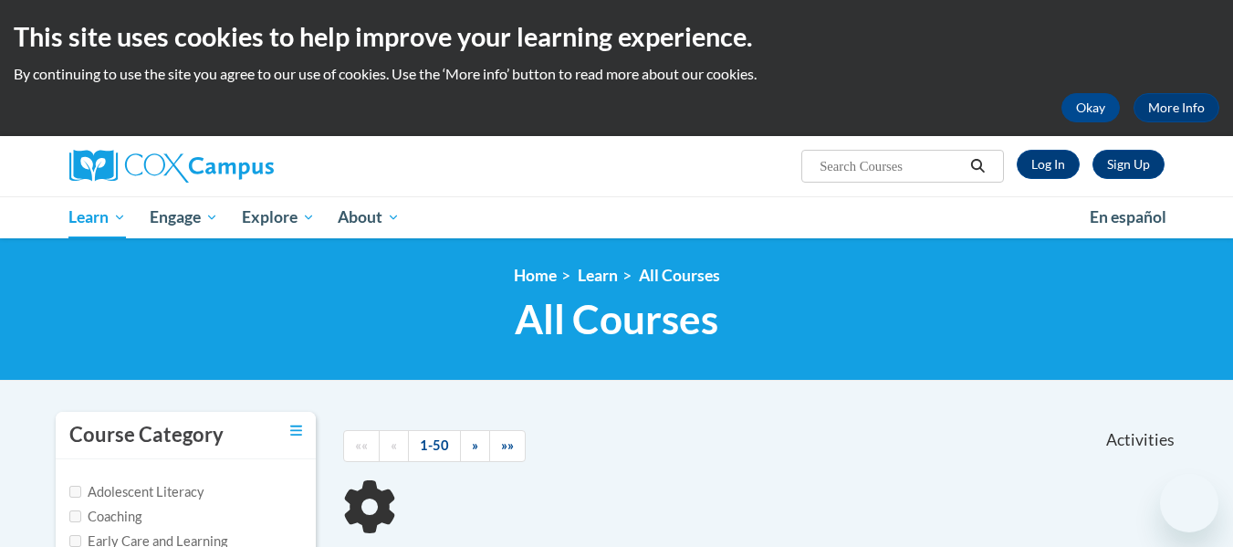 The width and height of the screenshot is (1233, 547). I want to click on h3: Course Category, so click(146, 434).